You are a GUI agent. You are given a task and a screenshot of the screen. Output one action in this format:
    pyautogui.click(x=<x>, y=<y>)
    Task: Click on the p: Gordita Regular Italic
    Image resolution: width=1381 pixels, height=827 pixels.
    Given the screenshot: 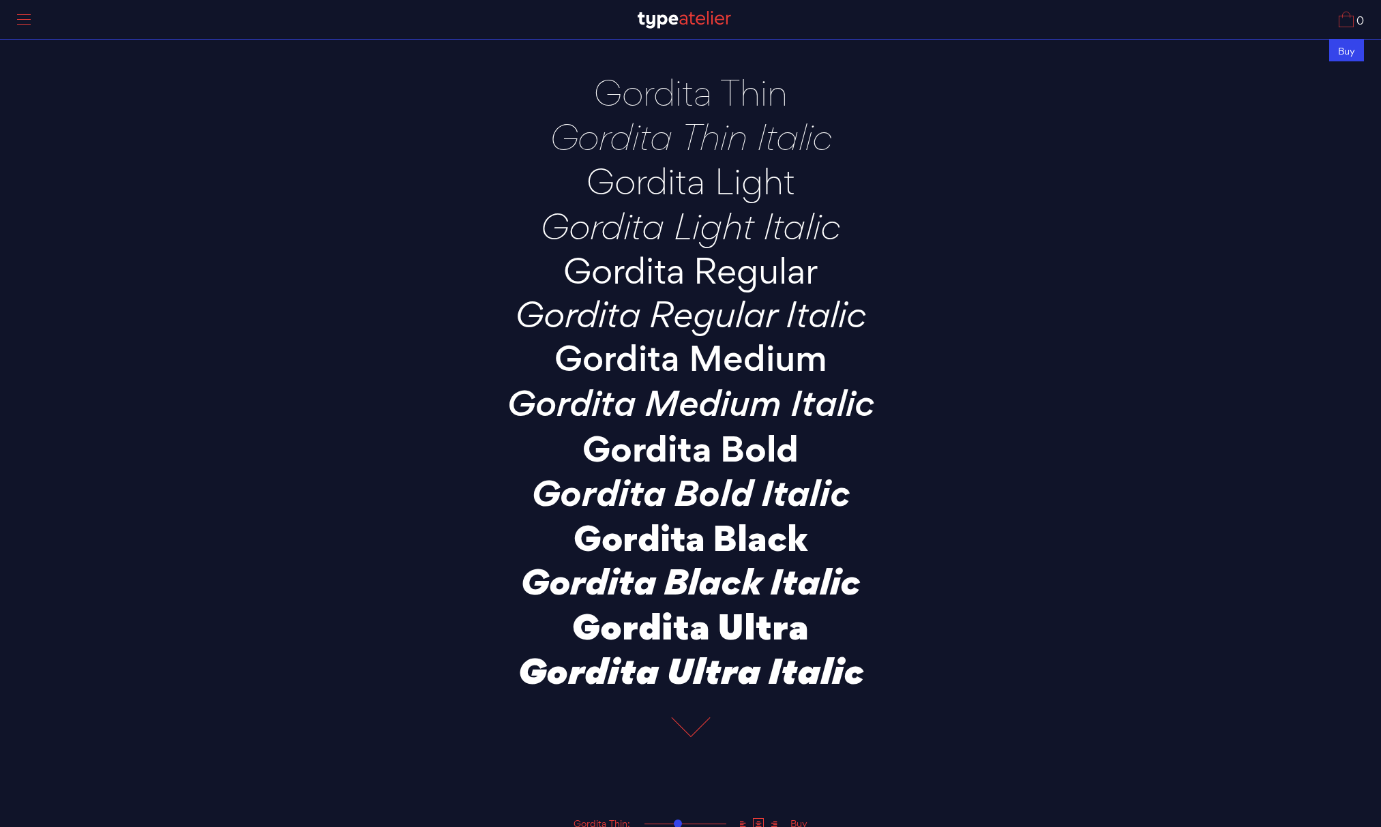 What is the action you would take?
    pyautogui.click(x=691, y=314)
    